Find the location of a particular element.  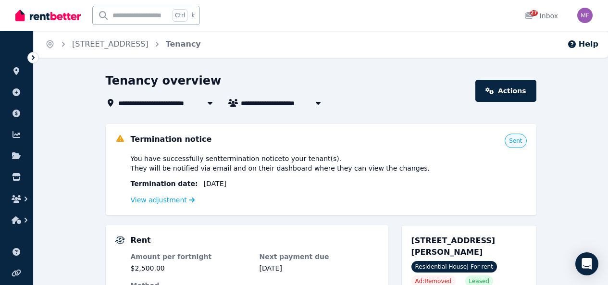

span: Residential House | For rent is located at coordinates (454, 267).